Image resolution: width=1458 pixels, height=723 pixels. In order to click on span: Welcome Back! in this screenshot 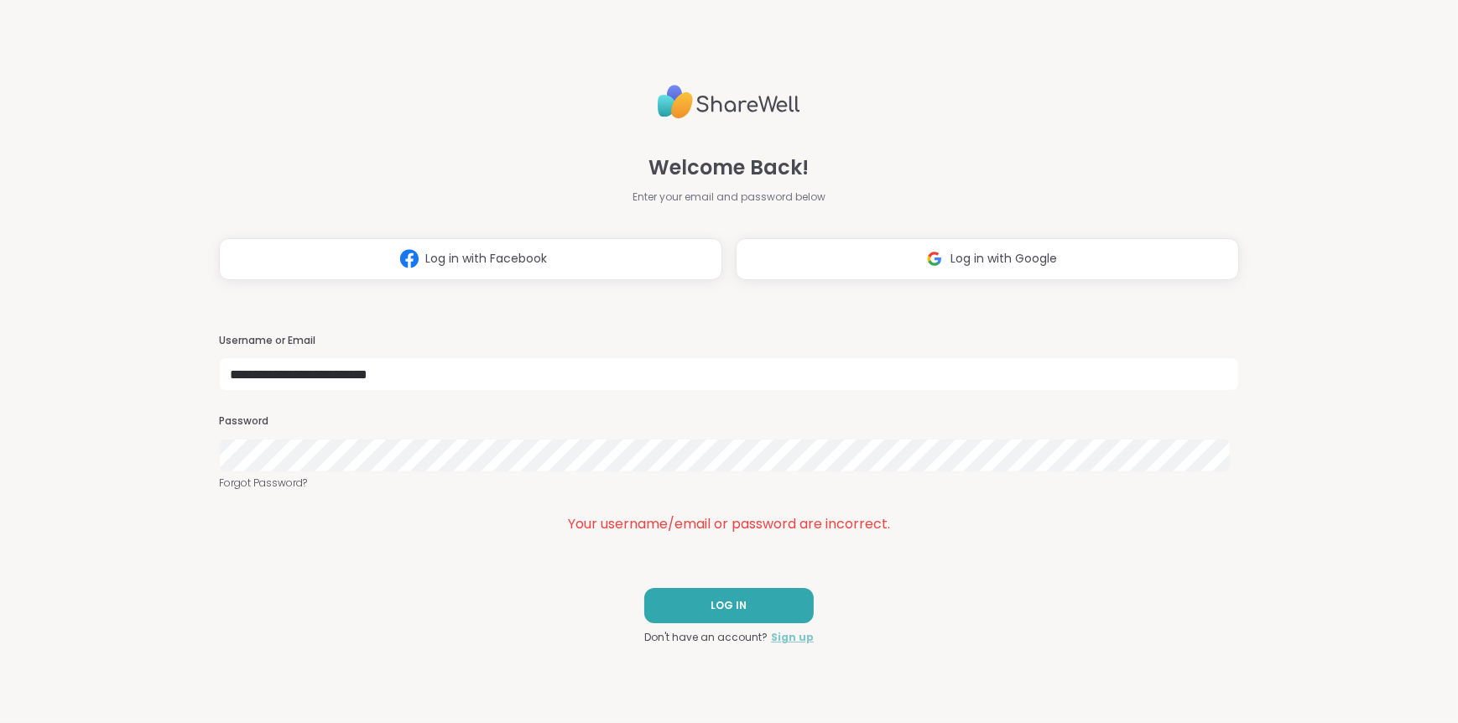, I will do `click(729, 168)`.